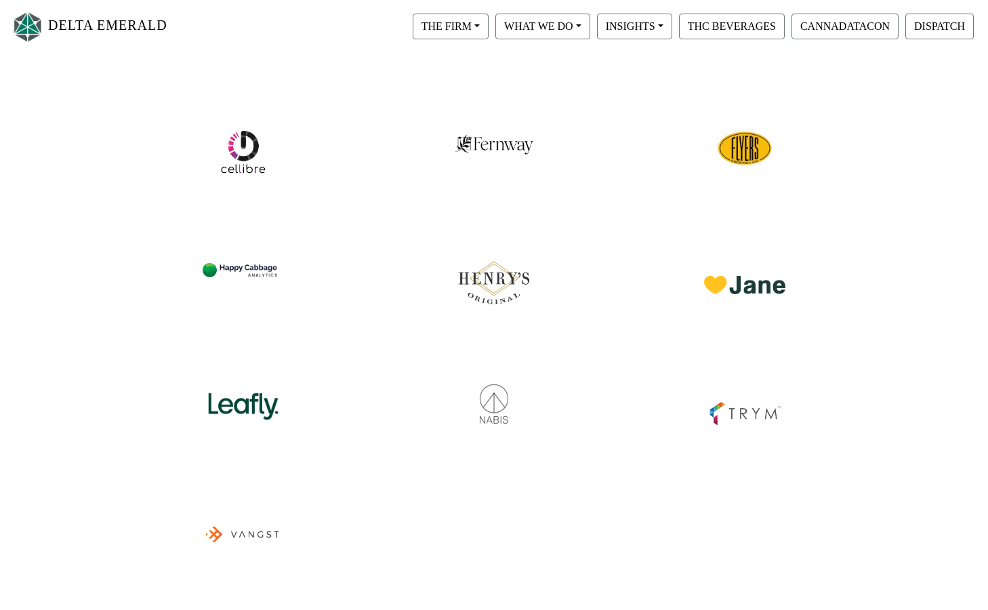 Image resolution: width=988 pixels, height=610 pixels. I want to click on img: Logo, so click(28, 26).